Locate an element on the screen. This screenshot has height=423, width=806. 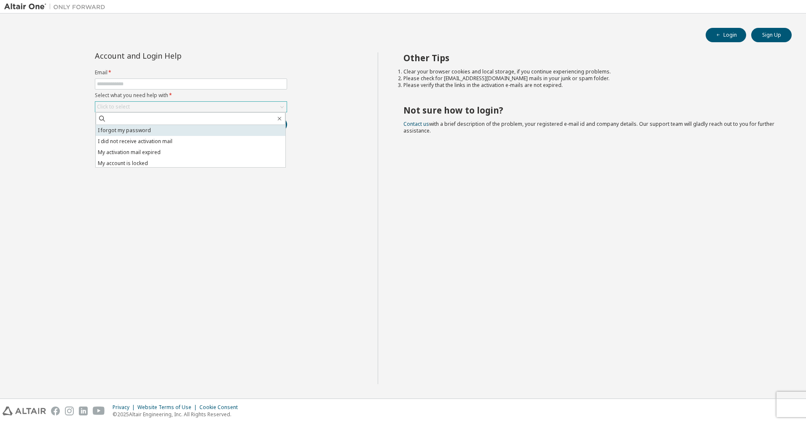
div: Privacy is located at coordinates (125, 407).